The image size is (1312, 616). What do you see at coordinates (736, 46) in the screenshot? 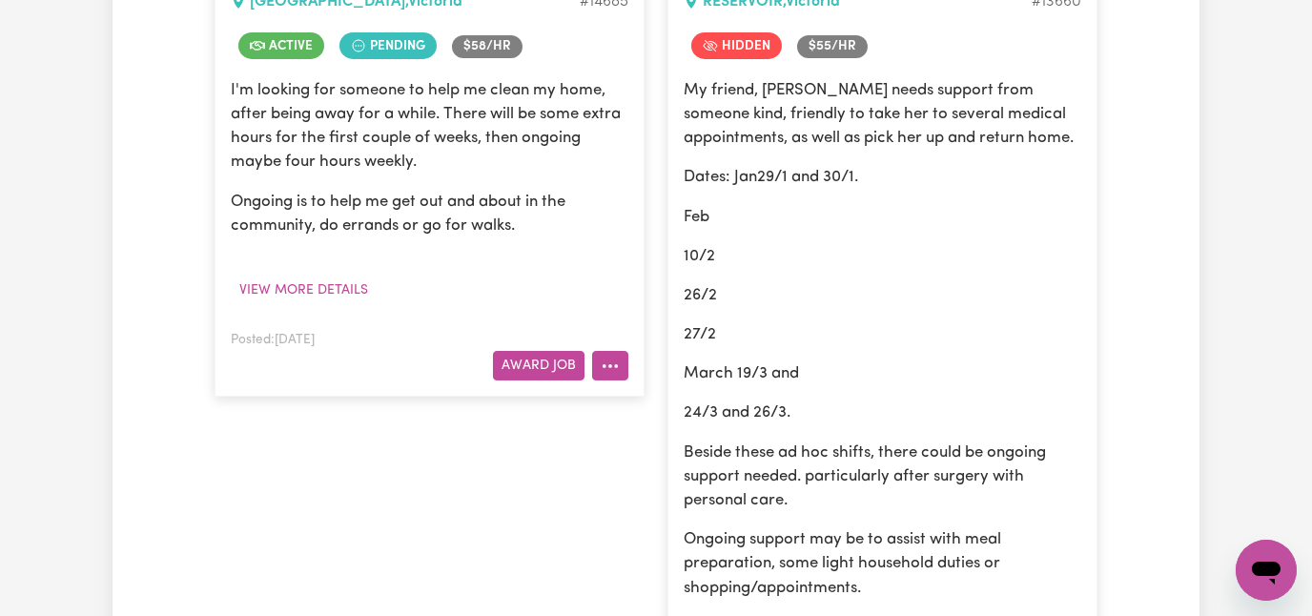
I see `span: Job is hidden` at bounding box center [736, 46].